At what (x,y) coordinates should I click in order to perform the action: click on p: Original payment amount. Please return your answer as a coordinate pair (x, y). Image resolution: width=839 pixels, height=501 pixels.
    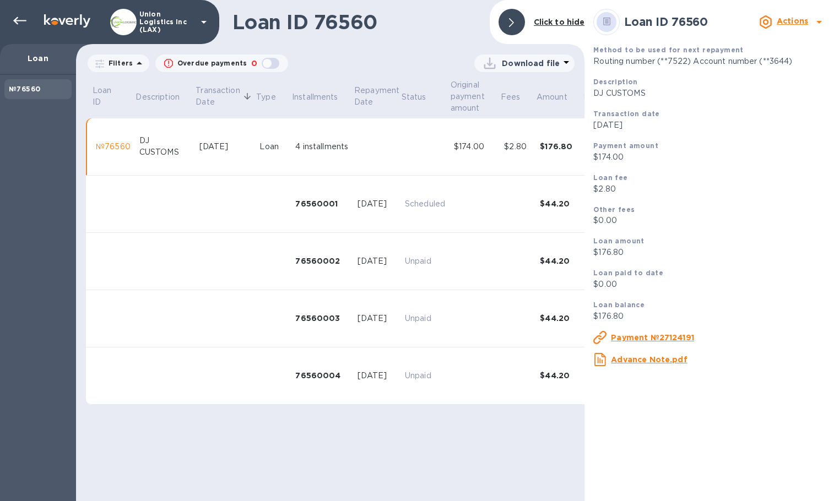
    Looking at the image, I should click on (468, 96).